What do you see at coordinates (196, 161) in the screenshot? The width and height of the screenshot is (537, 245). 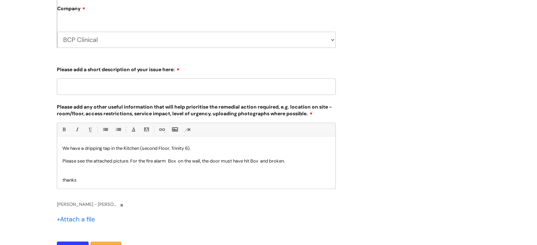 I see `p: Please see the attached picture. For the fire alarm Box on the wall, the door must have hit Box a...` at bounding box center [196, 161].